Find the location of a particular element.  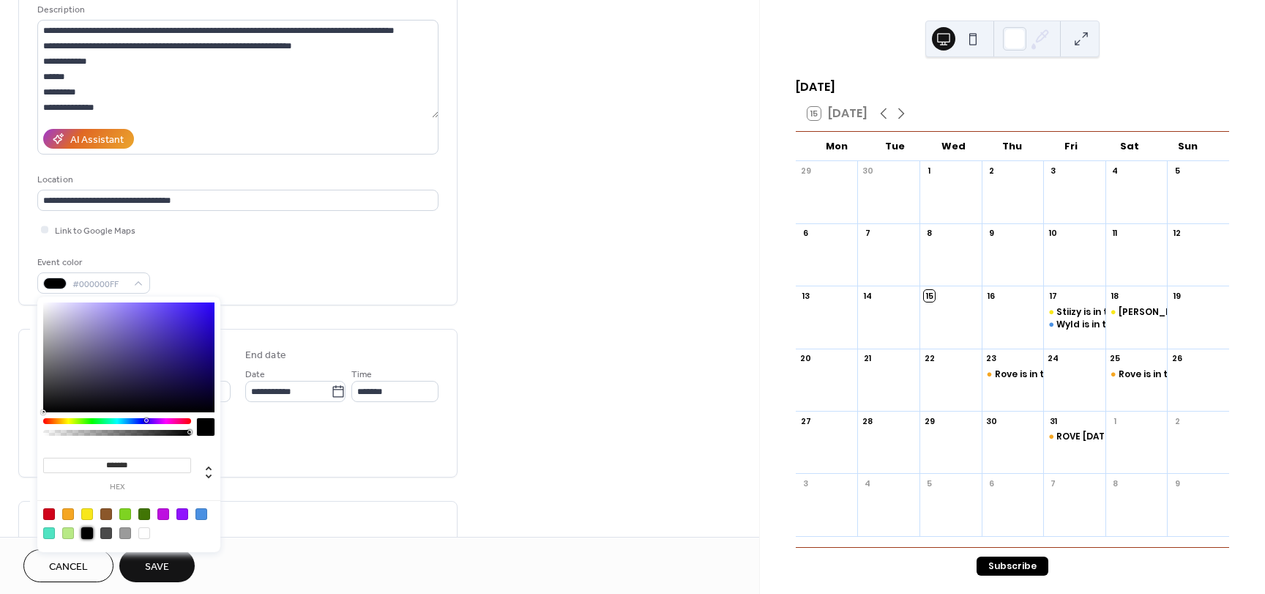

div: 11 is located at coordinates (1115, 233).